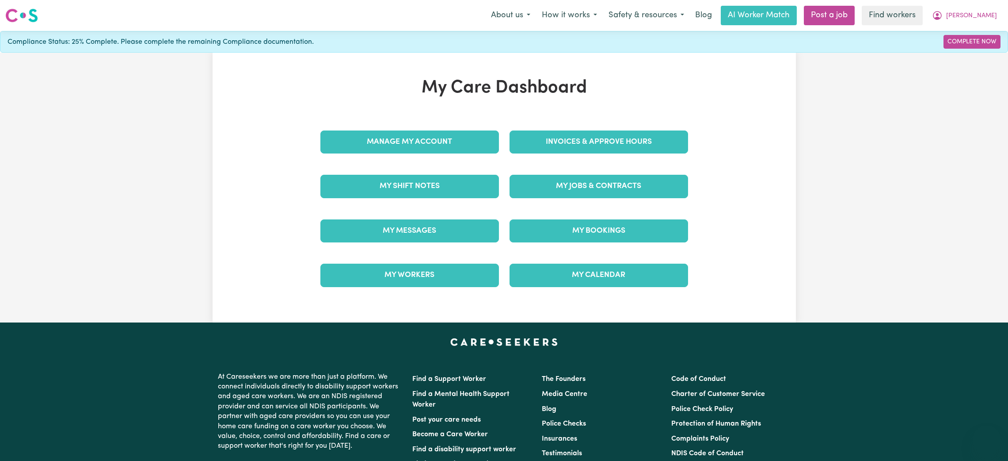 Image resolution: width=1008 pixels, height=461 pixels. What do you see at coordinates (410, 142) in the screenshot?
I see `a: Manage My Account` at bounding box center [410, 142].